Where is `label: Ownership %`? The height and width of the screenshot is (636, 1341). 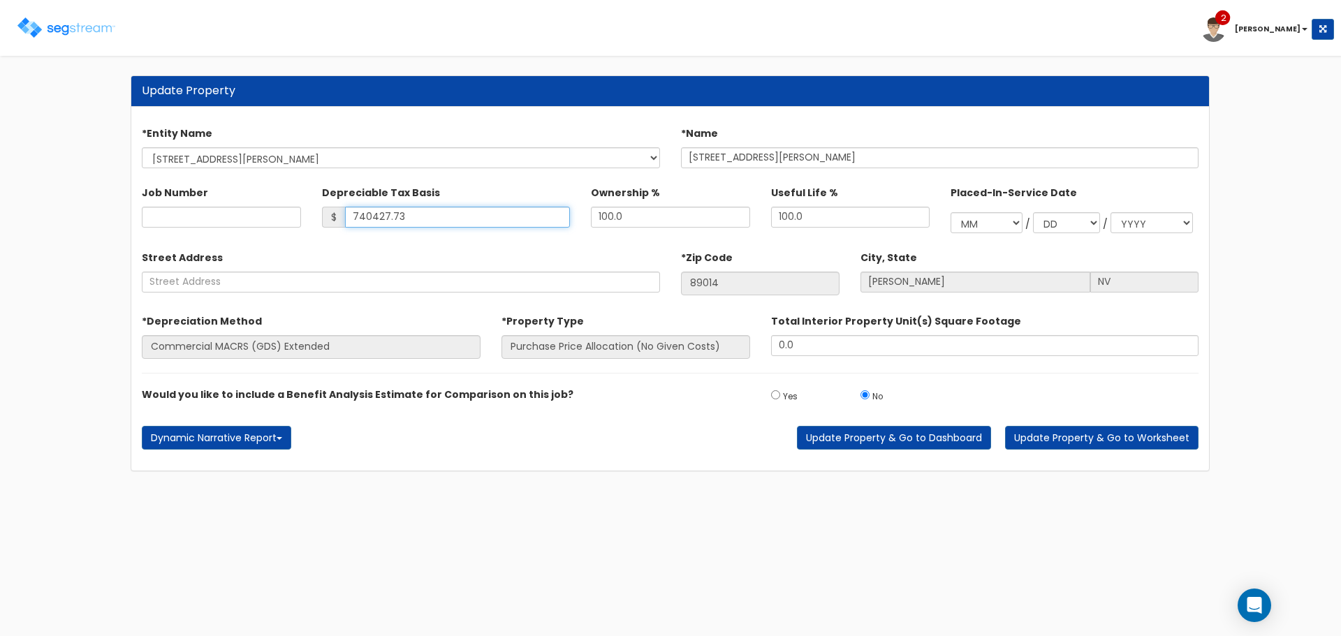 label: Ownership % is located at coordinates (625, 190).